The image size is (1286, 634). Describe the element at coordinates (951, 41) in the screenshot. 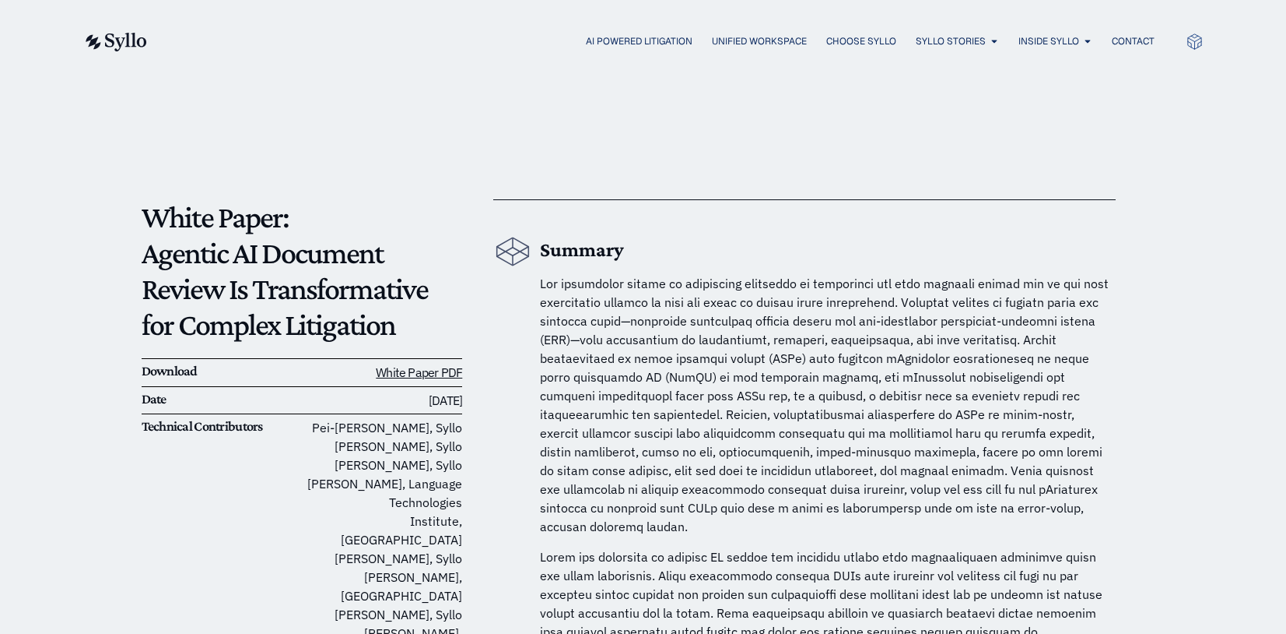

I see `span: Syllo Stories` at that location.